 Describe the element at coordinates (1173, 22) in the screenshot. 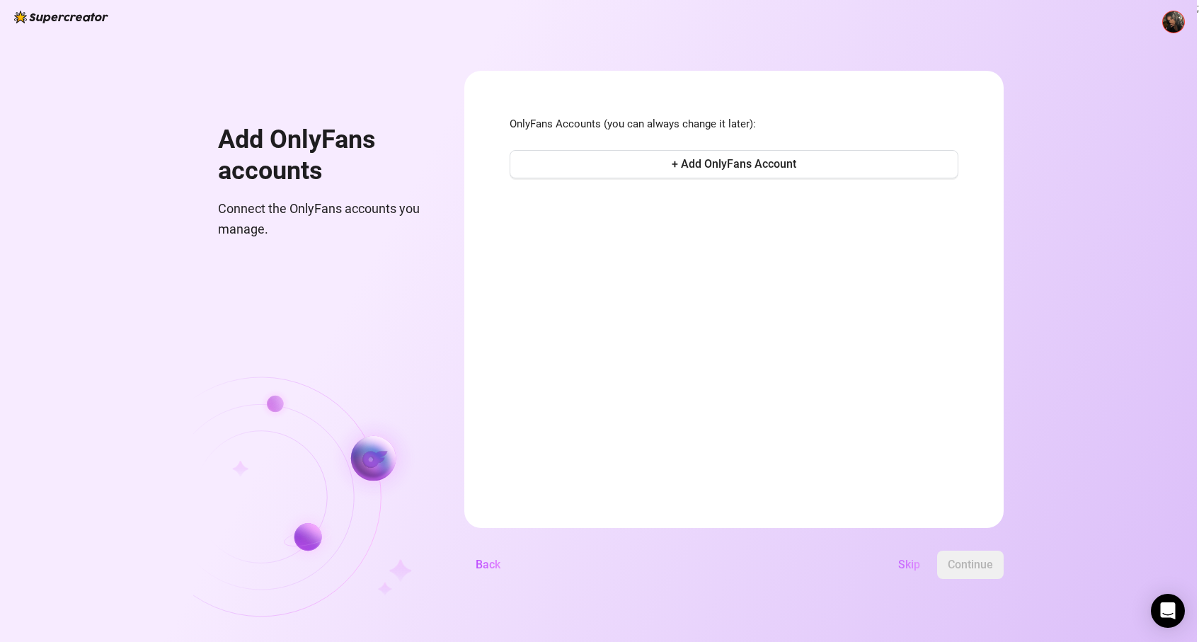

I see `img: ACg8ocKHfCcRpmyNa5SMdWc-et450bSaV3mk0bPQEvK7T5BsPherJT31=s96-c` at that location.